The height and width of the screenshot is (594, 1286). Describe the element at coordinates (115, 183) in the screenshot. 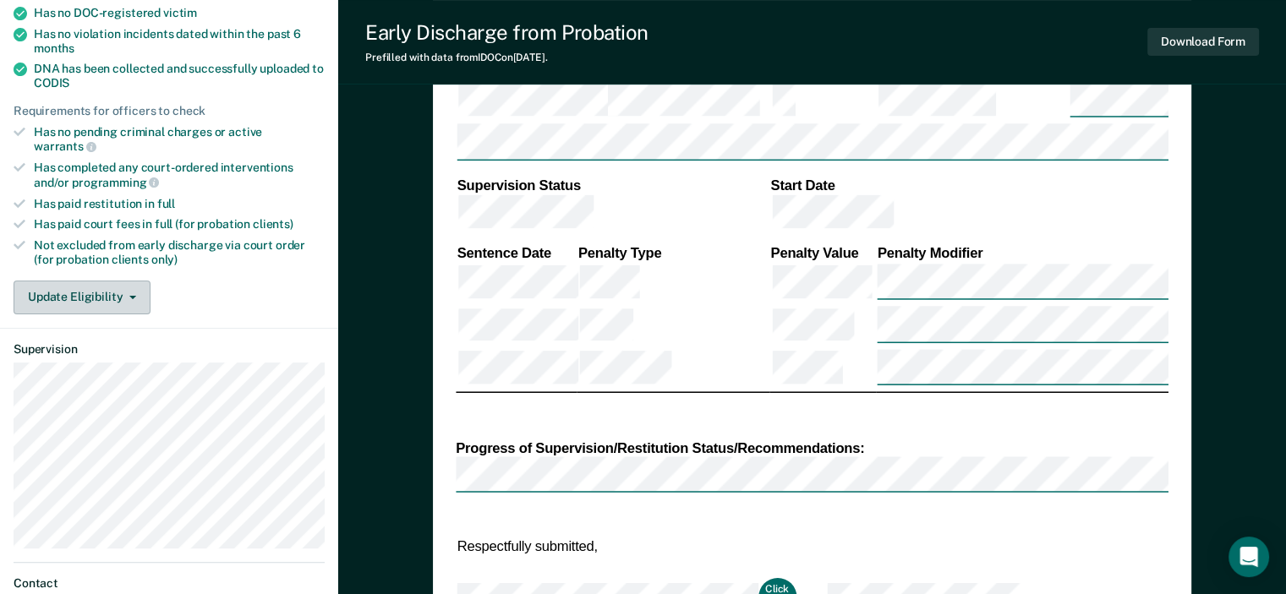

I see `span: programming` at that location.